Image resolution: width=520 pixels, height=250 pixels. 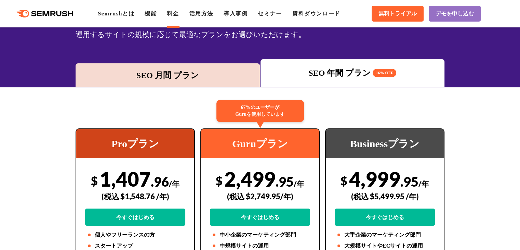 I want to click on a: 導入事例, so click(x=236, y=13).